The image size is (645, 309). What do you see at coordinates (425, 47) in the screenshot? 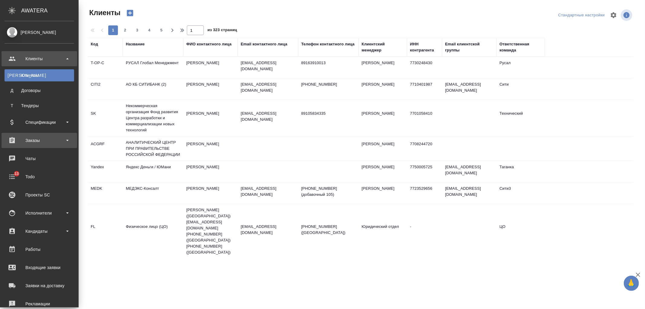
I see `div: ИНН контрагента` at bounding box center [425, 47].